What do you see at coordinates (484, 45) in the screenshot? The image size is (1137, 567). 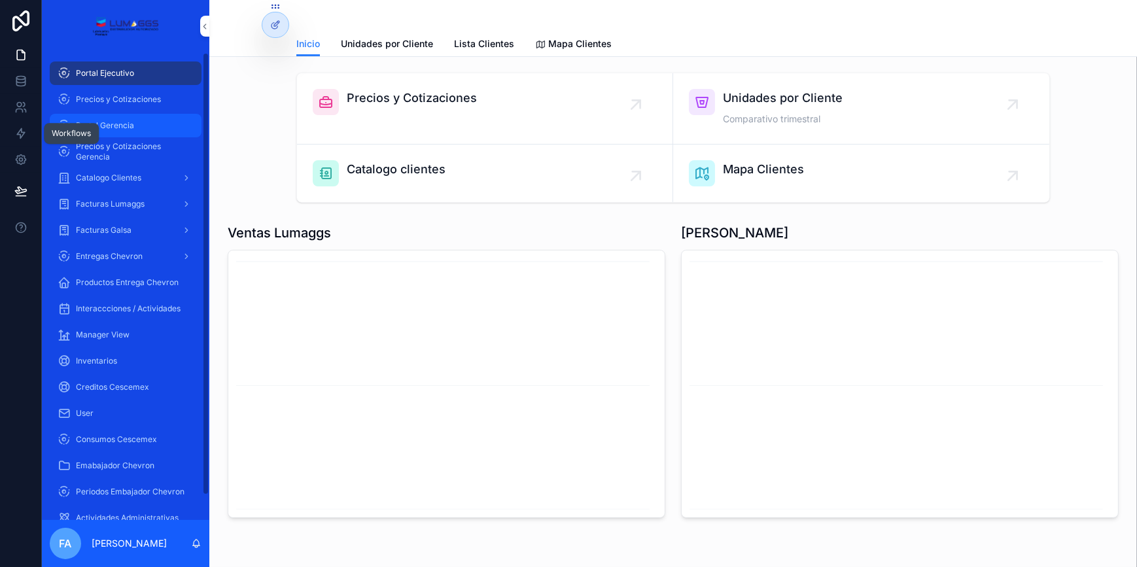 I see `a: Lista Clientes` at bounding box center [484, 45].